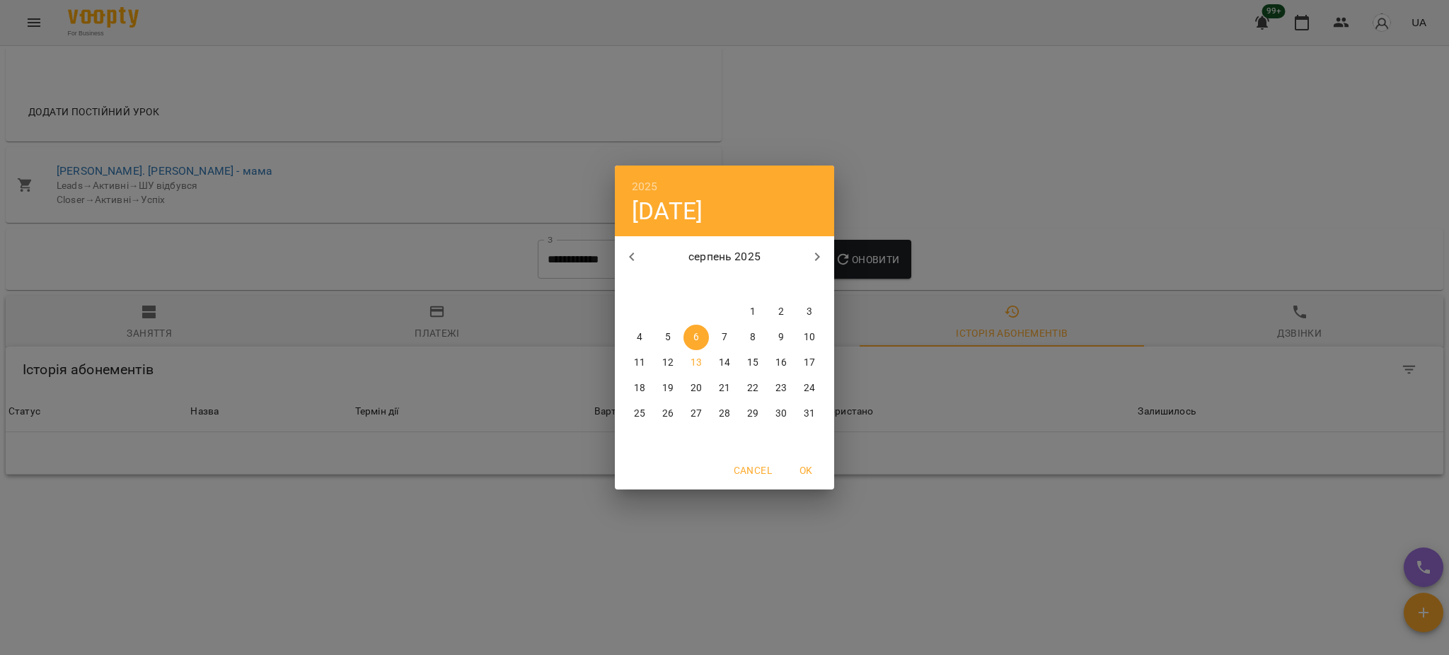 The image size is (1449, 655). What do you see at coordinates (781, 285) in the screenshot?
I see `span: сб` at bounding box center [781, 285].